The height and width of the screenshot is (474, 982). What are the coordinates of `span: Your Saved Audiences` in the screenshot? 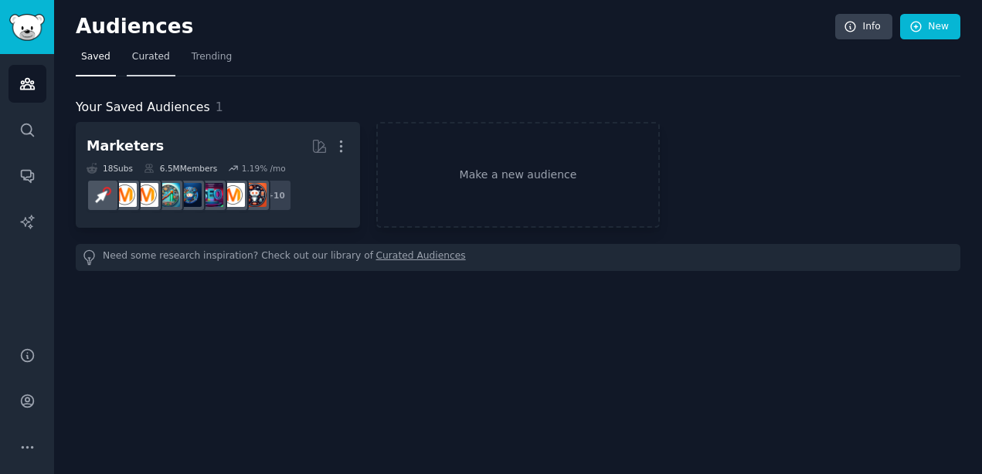 It's located at (143, 107).